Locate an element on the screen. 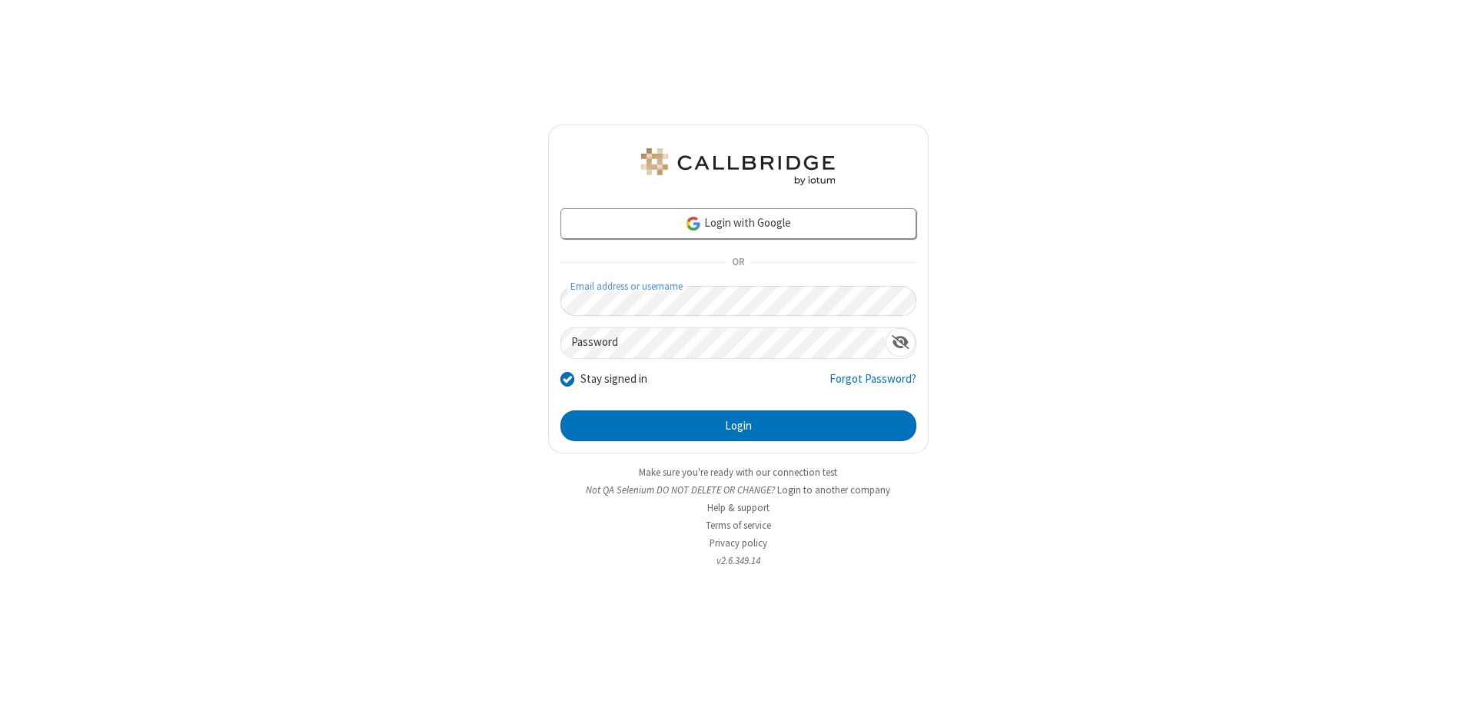 Image resolution: width=1476 pixels, height=704 pixels. button: Login is located at coordinates (738, 426).